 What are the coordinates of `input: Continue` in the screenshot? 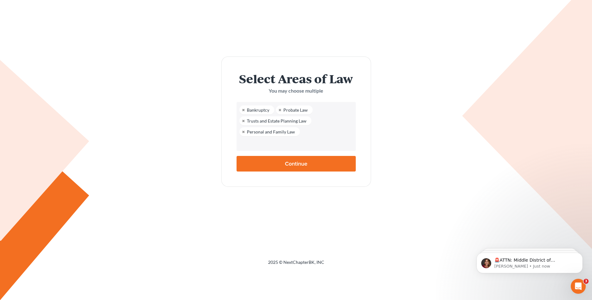 It's located at (296, 164).